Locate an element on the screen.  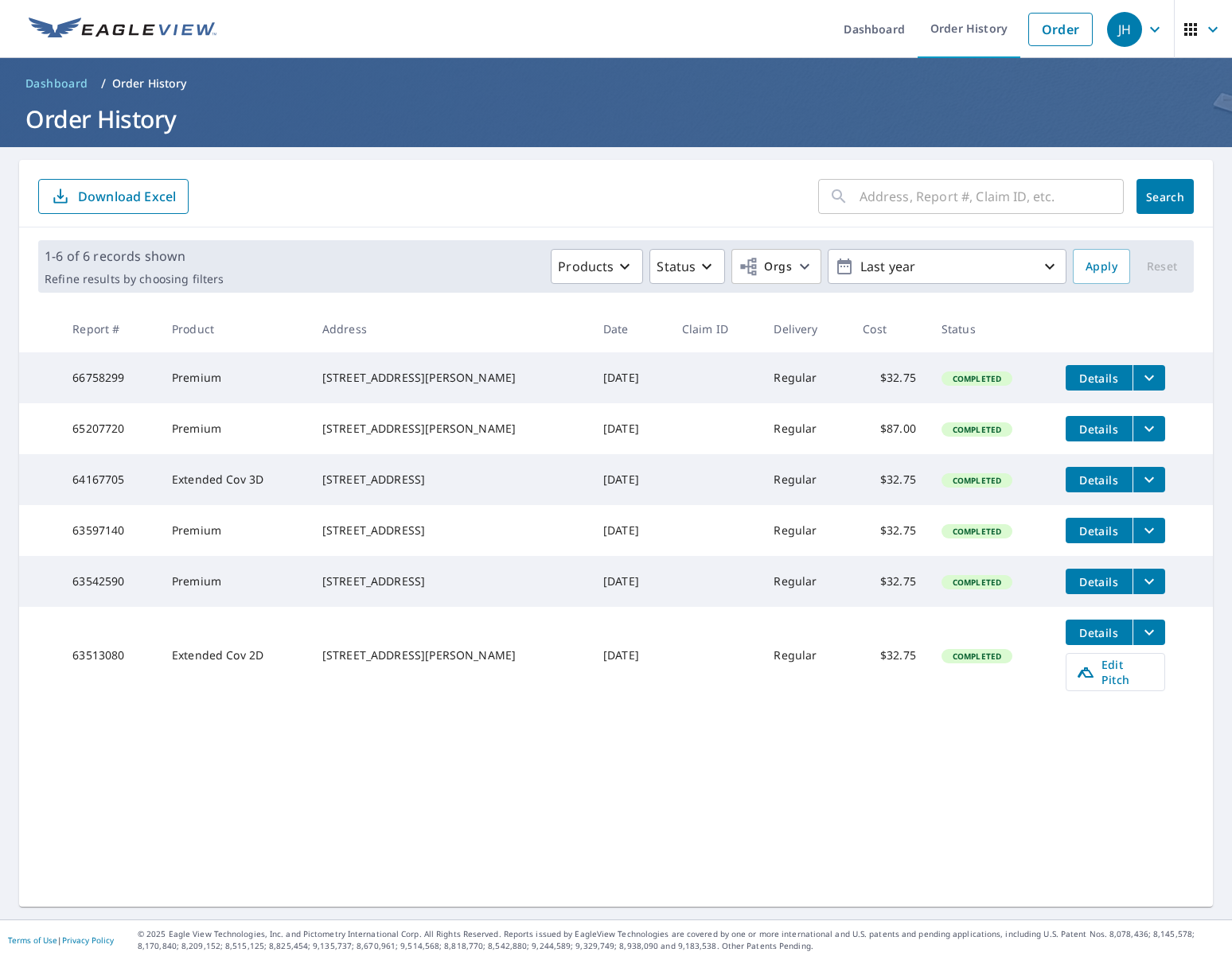
th: Claim ID is located at coordinates (716, 329).